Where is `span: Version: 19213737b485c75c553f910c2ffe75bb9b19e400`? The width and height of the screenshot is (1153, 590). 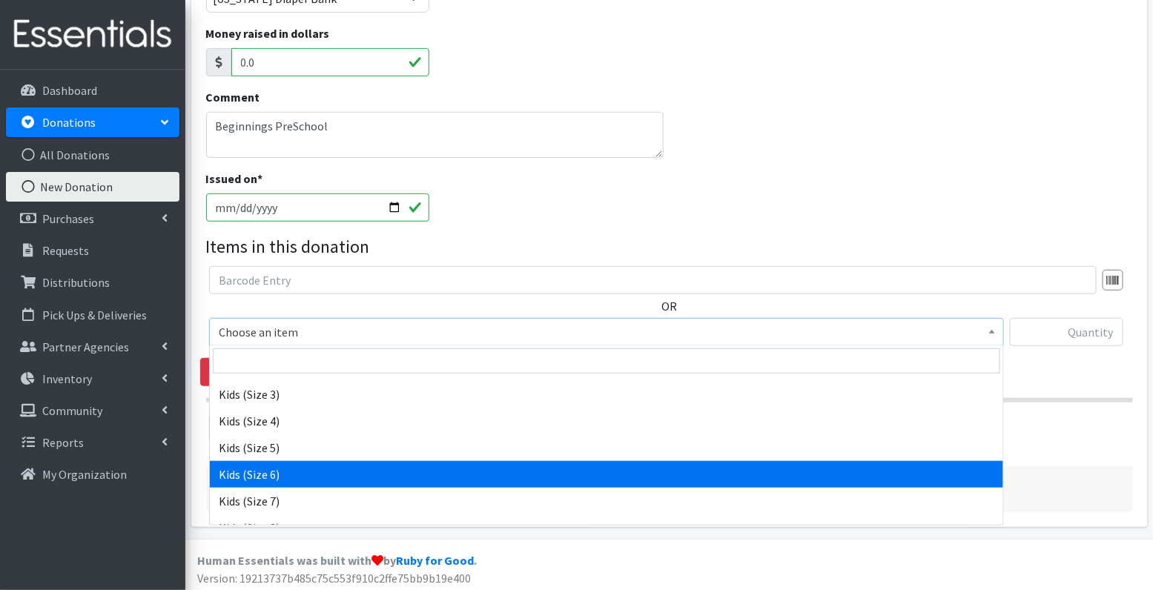 span: Version: 19213737b485c75c553f910c2ffe75bb9b19e400 is located at coordinates (334, 578).